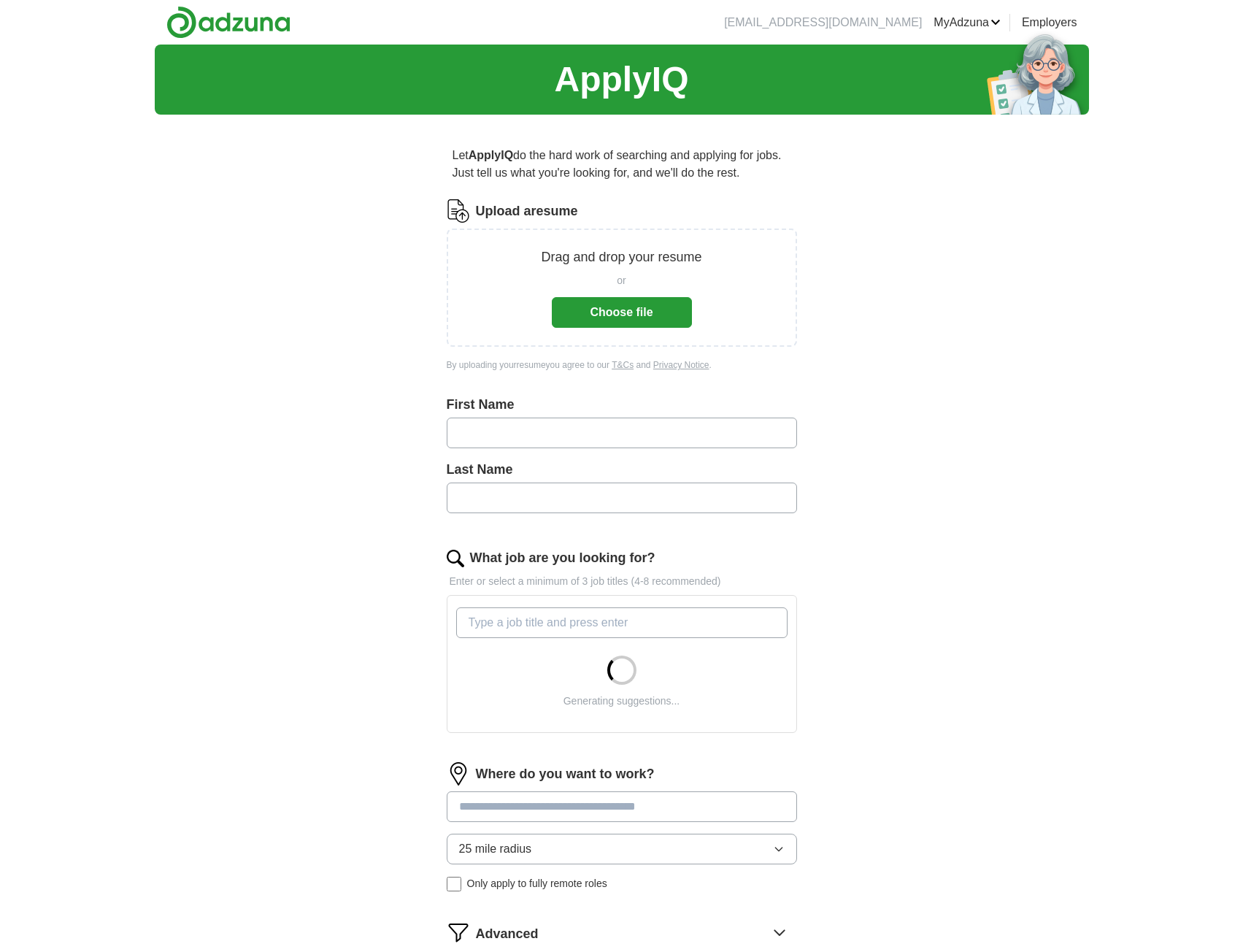  I want to click on span: or, so click(621, 280).